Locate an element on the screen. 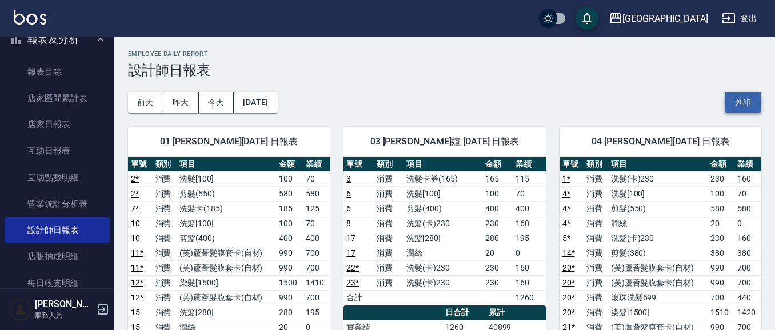  a: 店家日報表 is located at coordinates (57, 125).